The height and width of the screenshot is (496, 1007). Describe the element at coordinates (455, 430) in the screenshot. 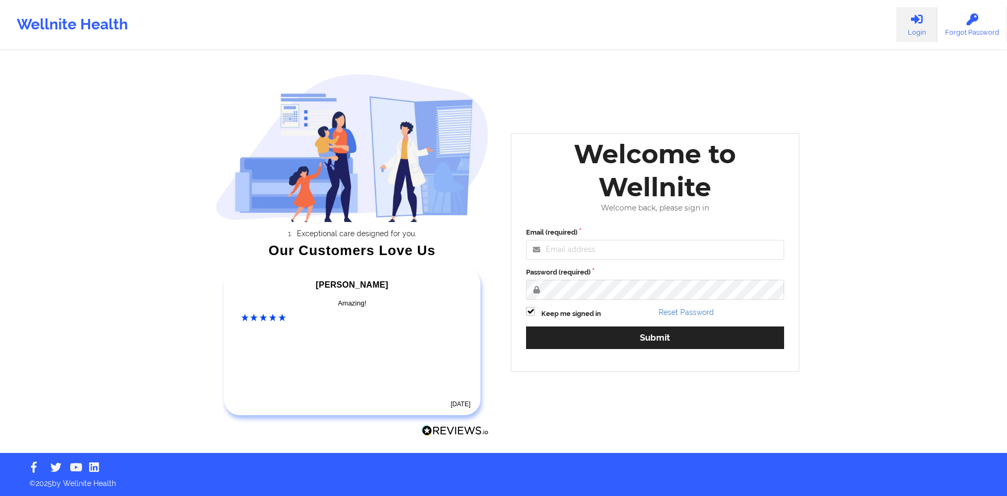

I see `img: Reviews.io Logo` at that location.